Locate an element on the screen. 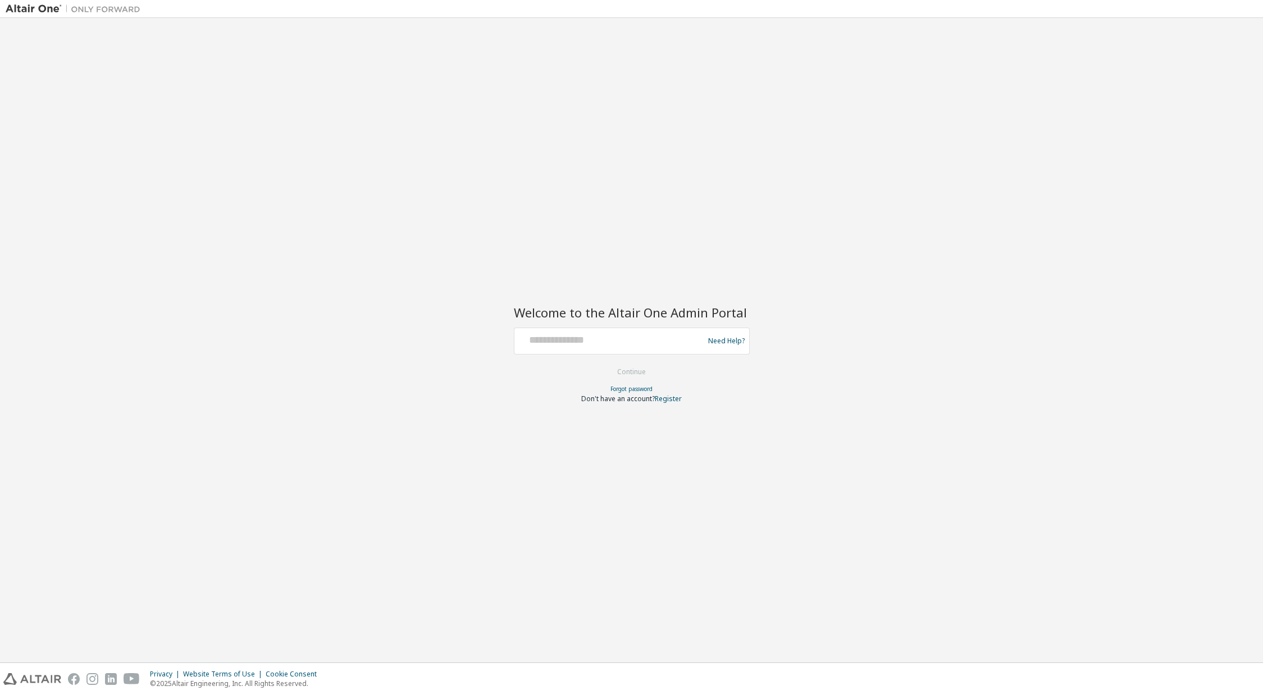 This screenshot has width=1263, height=695. img: altair_logo.svg is located at coordinates (32, 679).